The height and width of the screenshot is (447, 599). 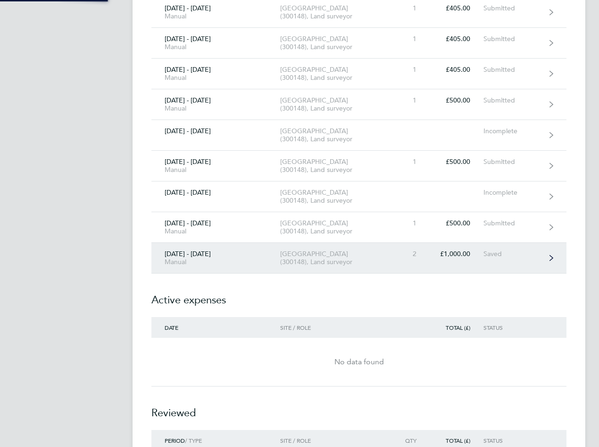 I want to click on h2: Reviewed, so click(x=359, y=408).